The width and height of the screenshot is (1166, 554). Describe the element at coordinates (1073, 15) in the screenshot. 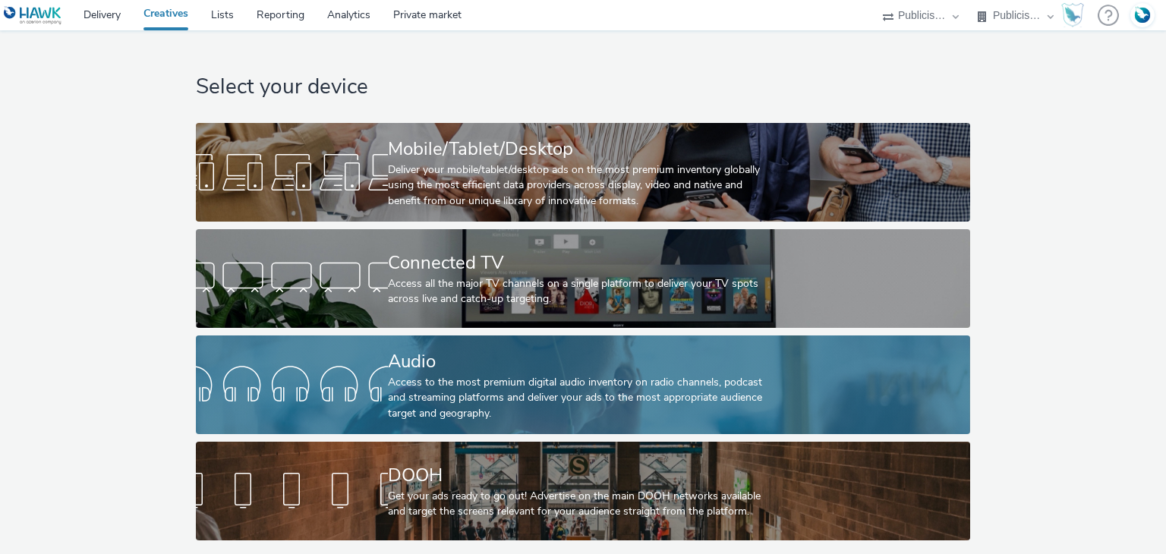

I see `img: Hawk Academy` at that location.